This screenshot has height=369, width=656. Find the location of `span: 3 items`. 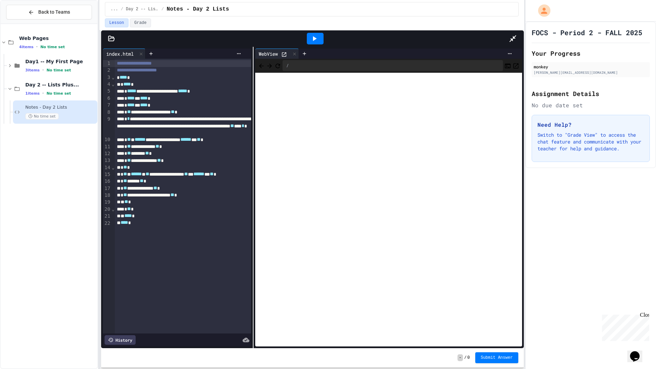

span: 3 items is located at coordinates (32, 70).